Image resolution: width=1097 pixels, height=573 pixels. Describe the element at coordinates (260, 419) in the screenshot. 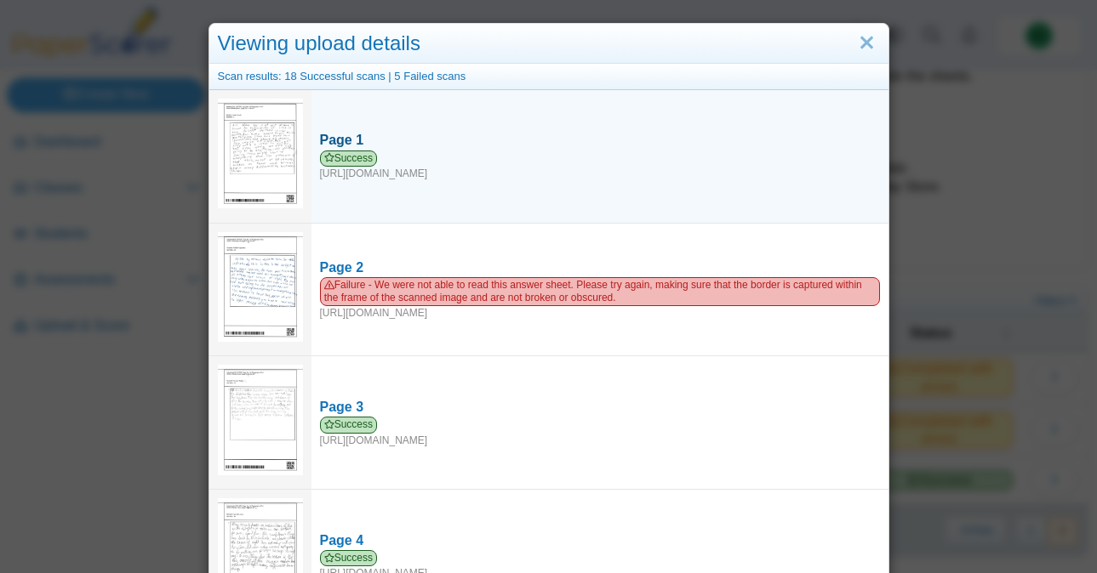

I see `img: 3111133_AUGUST_5_2025T21_55_36_146000000.jpeg` at that location.